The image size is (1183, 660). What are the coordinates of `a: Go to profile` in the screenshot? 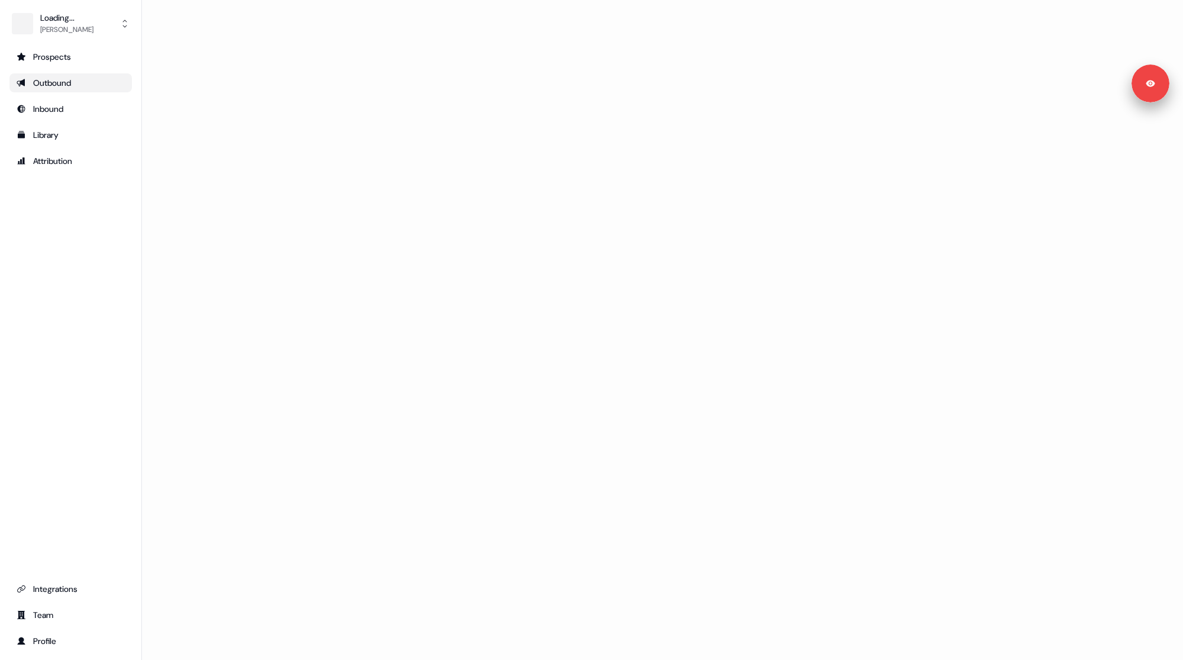 It's located at (70, 641).